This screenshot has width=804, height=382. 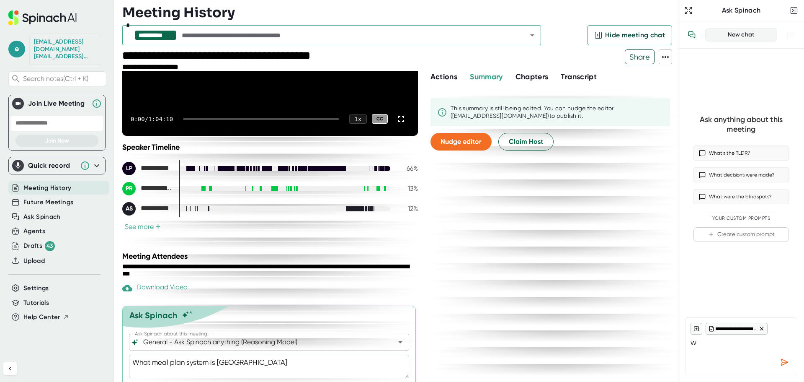 What do you see at coordinates (444, 77) in the screenshot?
I see `span: Actions` at bounding box center [444, 77].